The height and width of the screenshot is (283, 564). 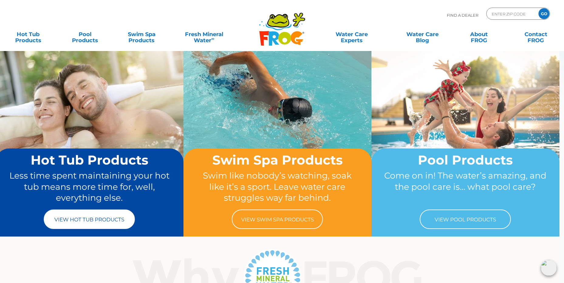 What do you see at coordinates (544, 14) in the screenshot?
I see `input: GO` at bounding box center [544, 14].